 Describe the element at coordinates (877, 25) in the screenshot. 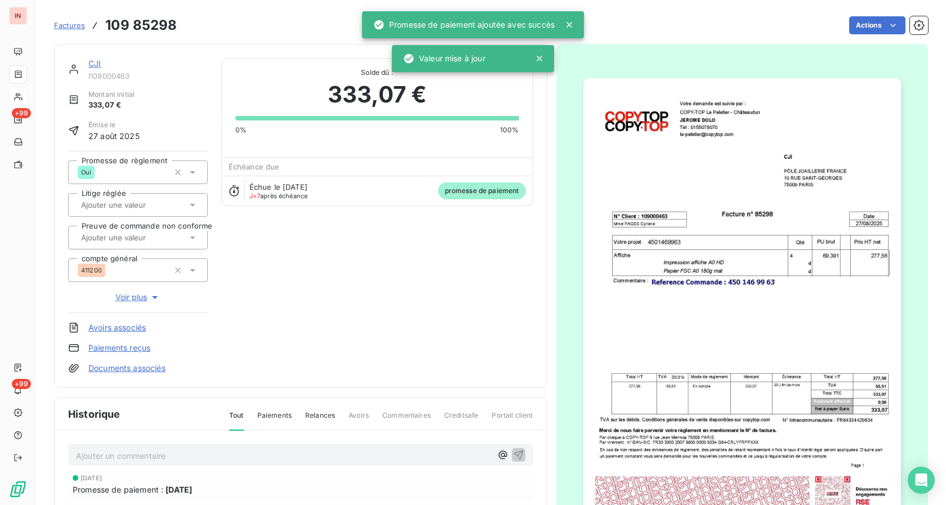

I see `button: Actions` at that location.